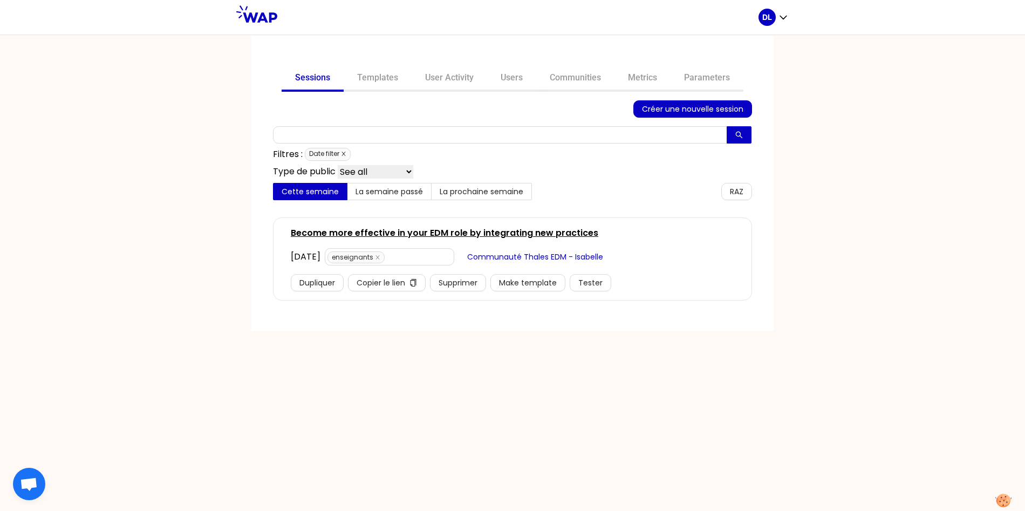 This screenshot has width=1025, height=511. I want to click on span: search, so click(739, 135).